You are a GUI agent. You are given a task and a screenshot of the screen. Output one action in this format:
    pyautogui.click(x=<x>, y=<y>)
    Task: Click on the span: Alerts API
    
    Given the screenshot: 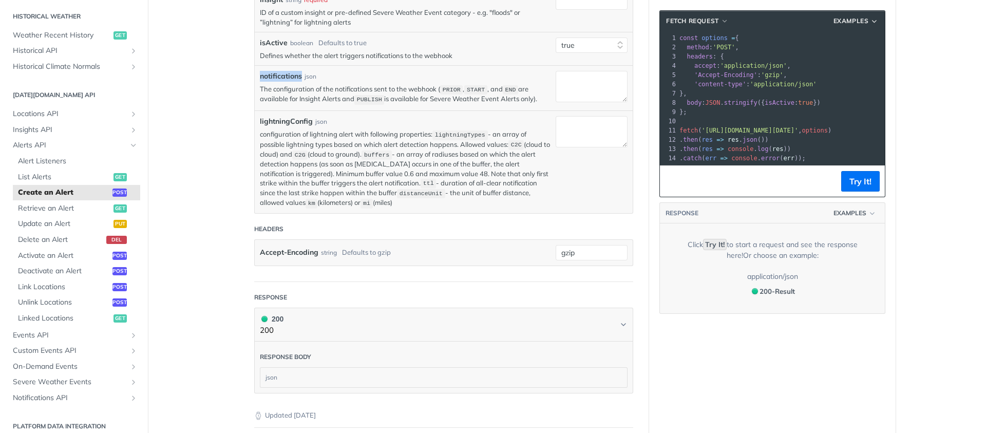 What is the action you would take?
    pyautogui.click(x=70, y=145)
    